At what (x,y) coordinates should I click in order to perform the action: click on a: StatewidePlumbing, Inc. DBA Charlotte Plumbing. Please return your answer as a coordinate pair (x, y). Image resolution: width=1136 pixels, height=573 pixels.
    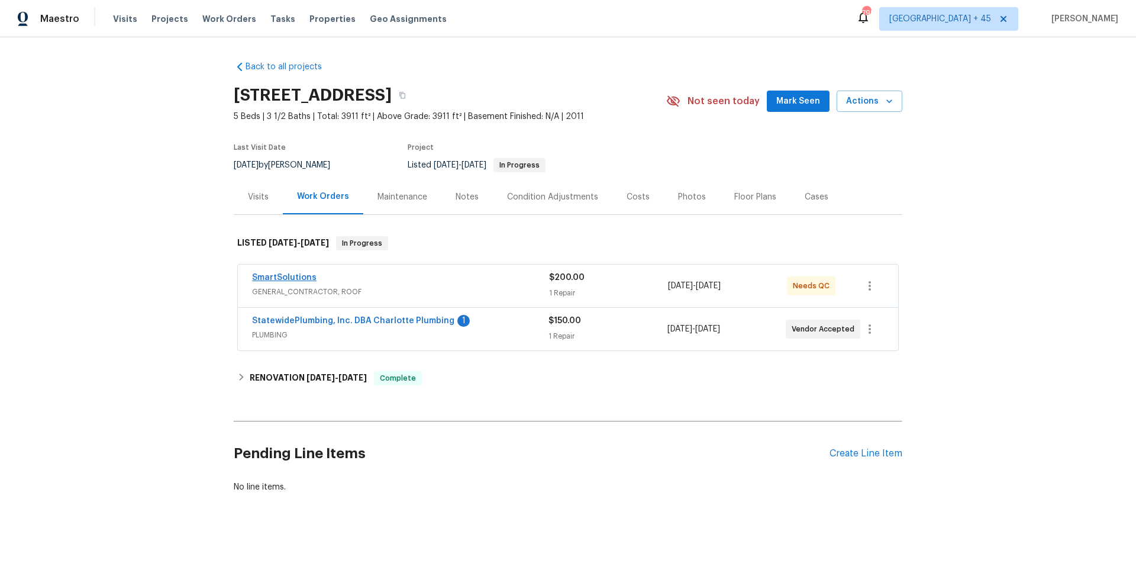
    Looking at the image, I should click on (353, 321).